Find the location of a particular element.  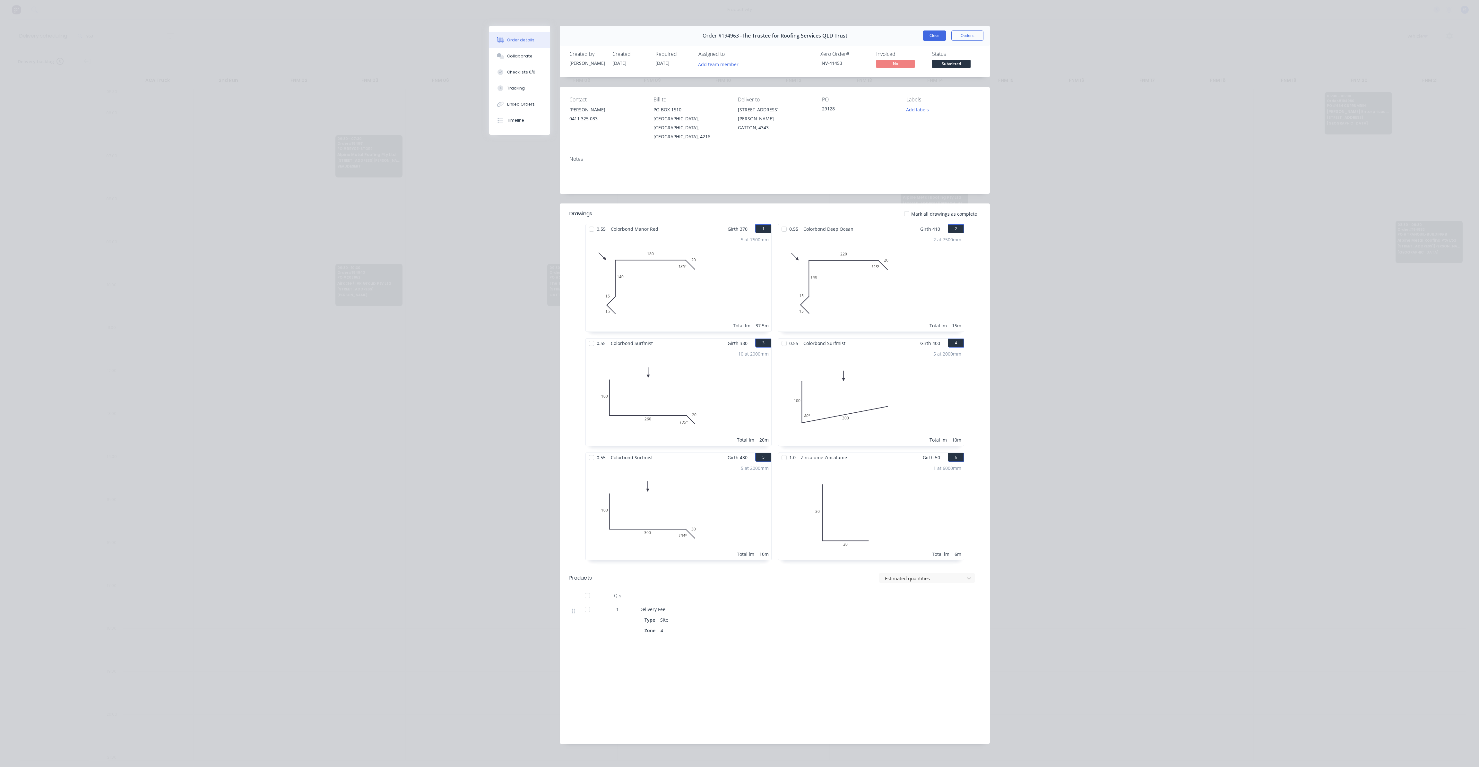

span: No is located at coordinates (895, 64).